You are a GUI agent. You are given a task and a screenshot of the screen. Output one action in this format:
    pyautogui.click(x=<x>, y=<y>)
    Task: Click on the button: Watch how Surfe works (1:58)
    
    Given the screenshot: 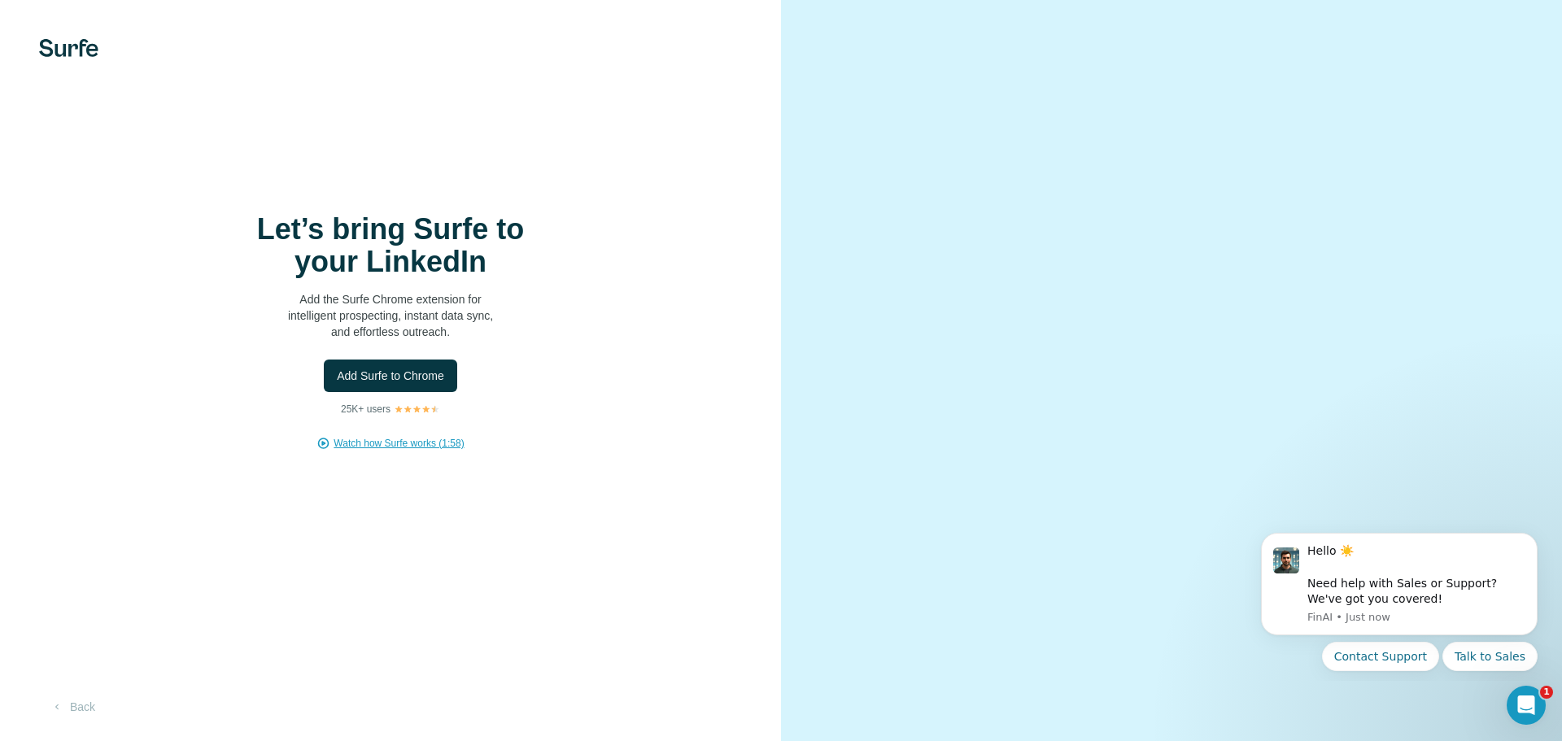 What is the action you would take?
    pyautogui.click(x=399, y=443)
    